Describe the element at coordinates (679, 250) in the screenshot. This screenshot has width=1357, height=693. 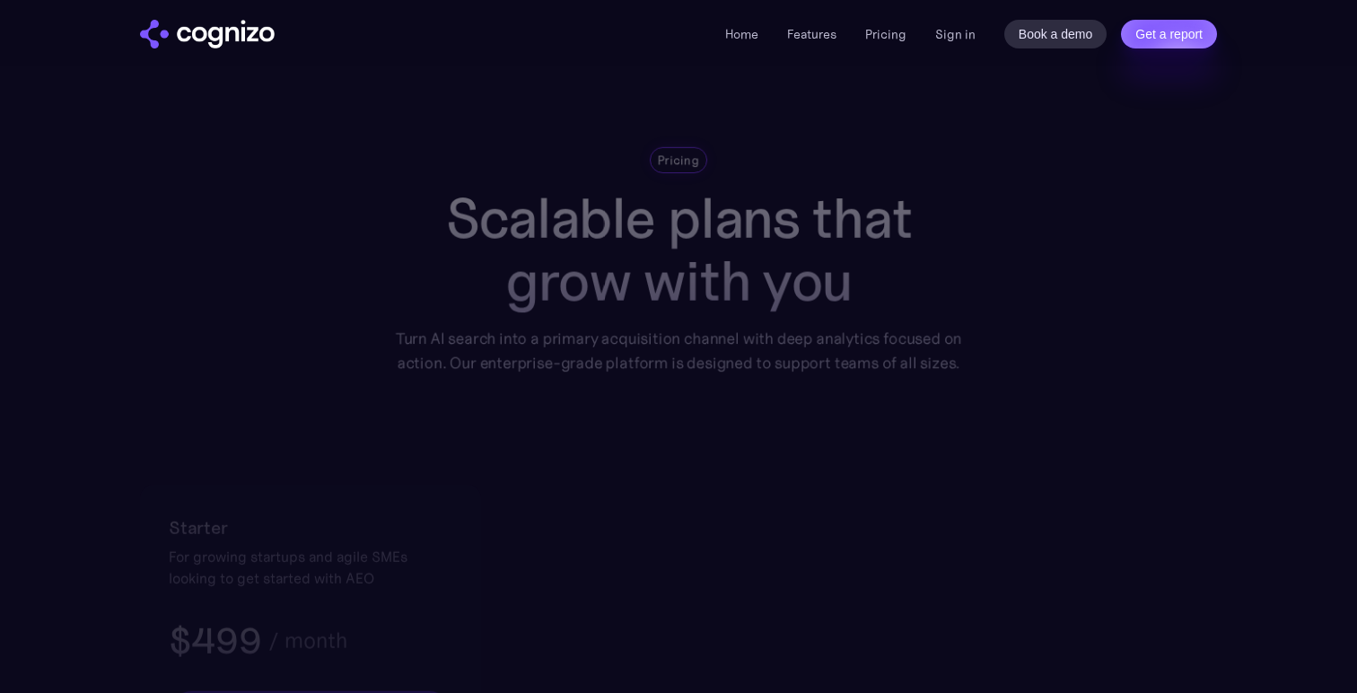
I see `h1: Scalable plans that grow with you` at that location.